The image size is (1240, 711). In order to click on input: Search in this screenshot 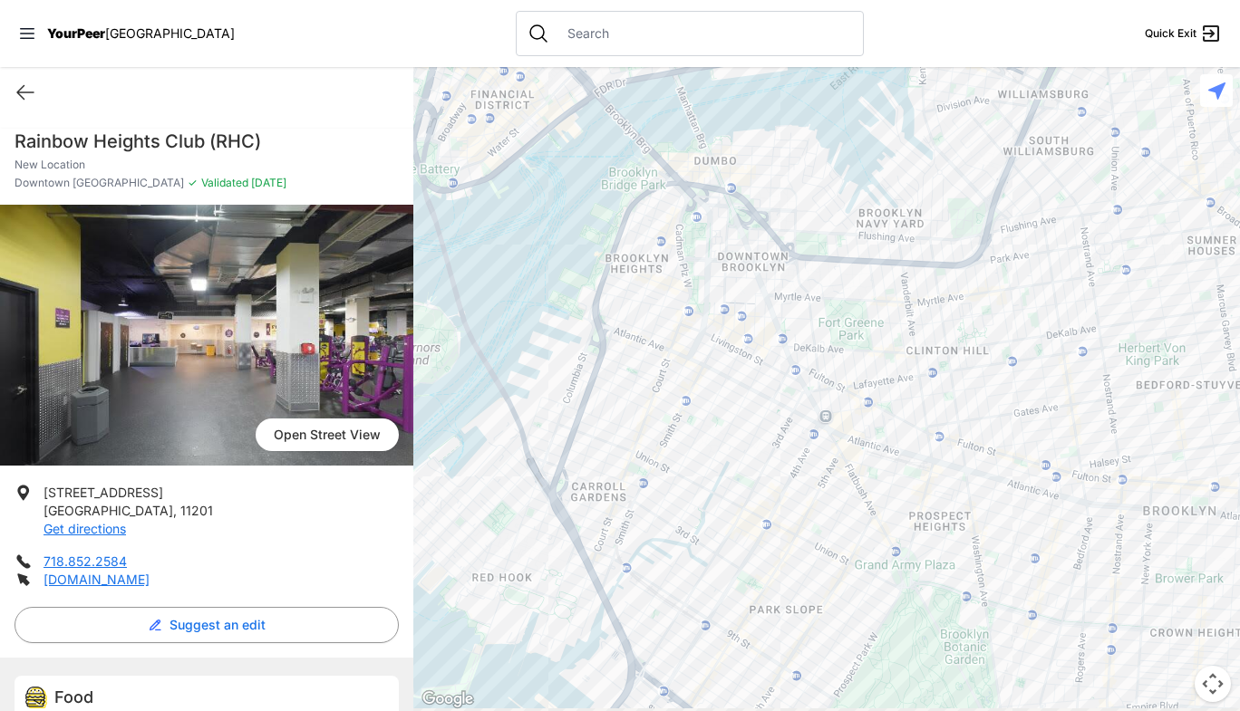, I will do `click(704, 34)`.